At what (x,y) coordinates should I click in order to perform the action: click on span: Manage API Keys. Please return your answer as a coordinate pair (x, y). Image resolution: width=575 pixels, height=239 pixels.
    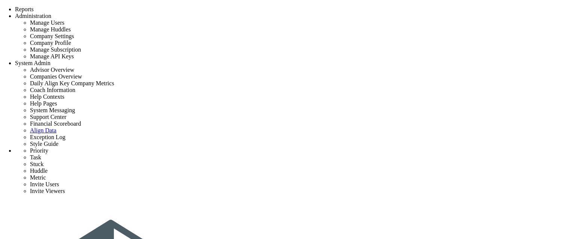
    Looking at the image, I should click on (52, 56).